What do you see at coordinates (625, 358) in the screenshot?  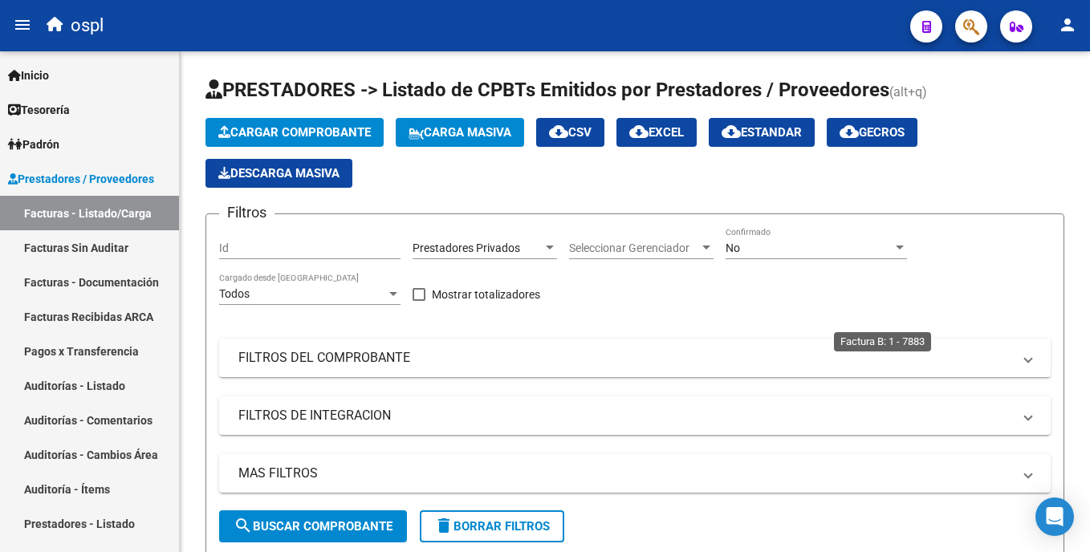 I see `mat-panel-title: FILTROS DEL COMPROBANTE` at bounding box center [625, 358].